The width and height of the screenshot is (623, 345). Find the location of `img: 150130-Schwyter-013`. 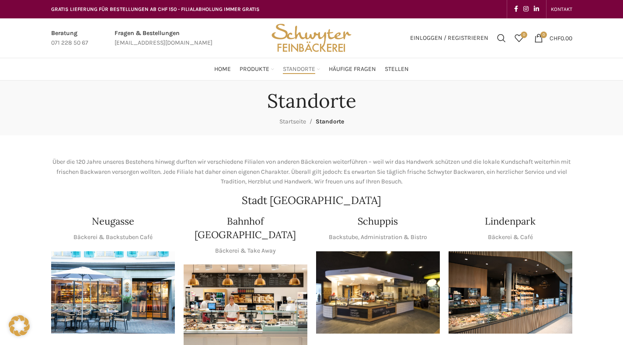

img: 150130-Schwyter-013 is located at coordinates (378, 292).